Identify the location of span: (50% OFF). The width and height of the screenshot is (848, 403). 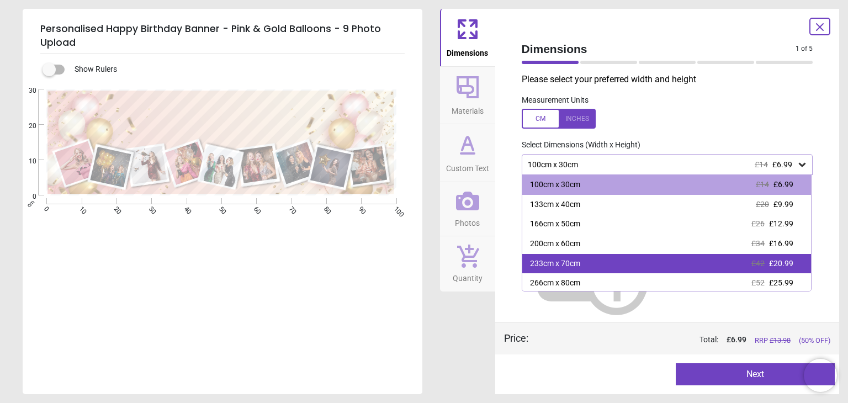
(814, 341).